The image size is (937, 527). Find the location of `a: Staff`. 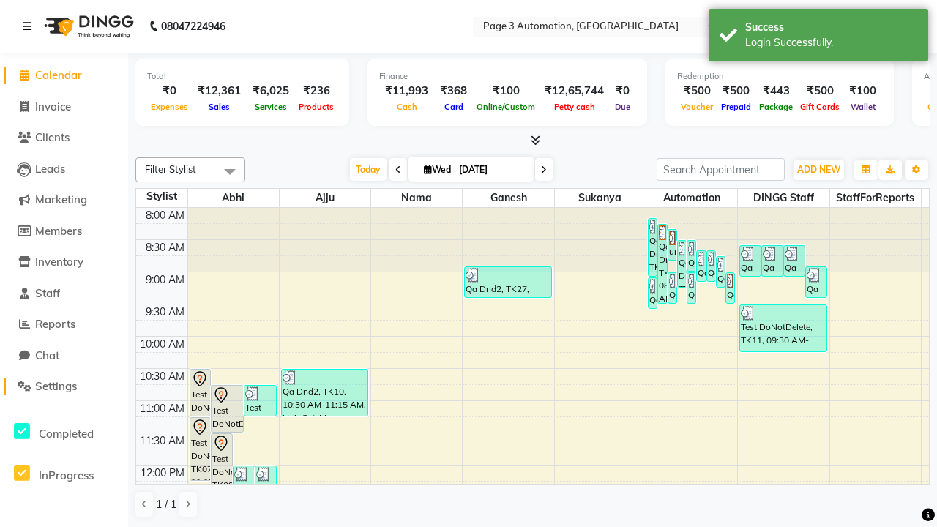

a: Staff is located at coordinates (64, 294).